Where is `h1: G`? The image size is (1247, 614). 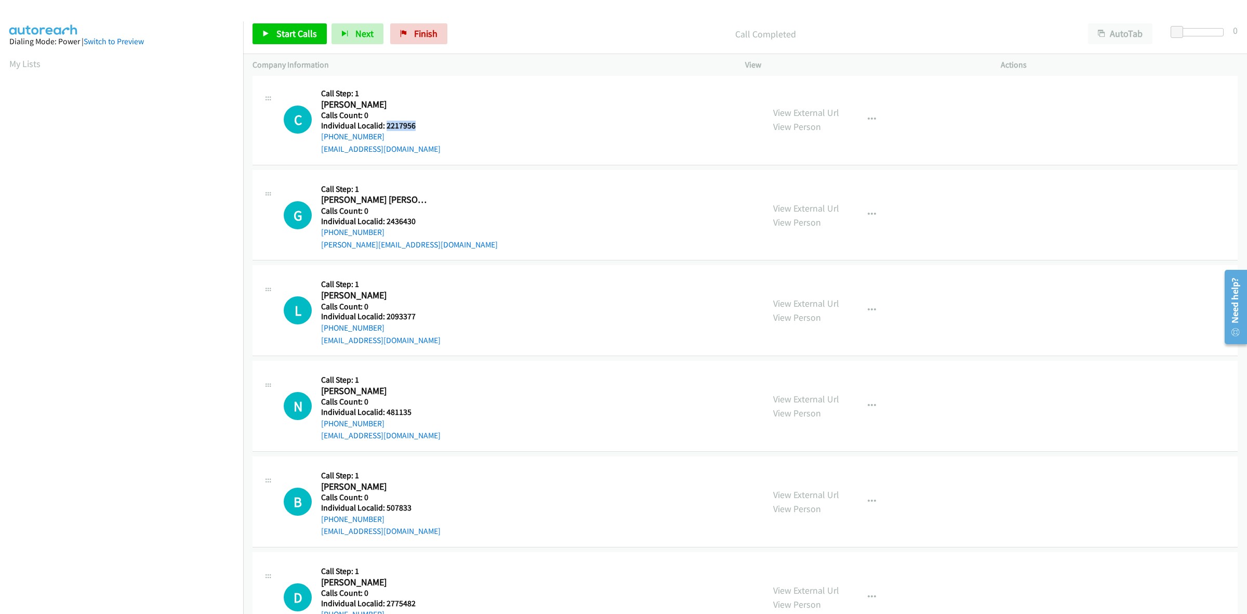
h1: G is located at coordinates (298, 215).